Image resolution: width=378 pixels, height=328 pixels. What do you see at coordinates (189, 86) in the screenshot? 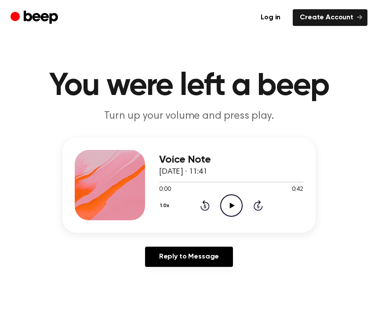
I see `h1: You were left a beep` at bounding box center [189, 86].